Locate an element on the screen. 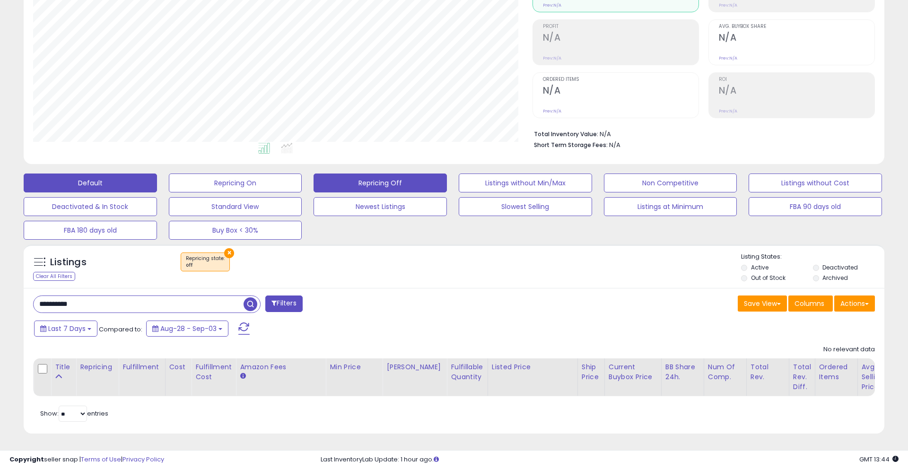 The image size is (908, 469). div: BB Share 24h. is located at coordinates (682, 372).